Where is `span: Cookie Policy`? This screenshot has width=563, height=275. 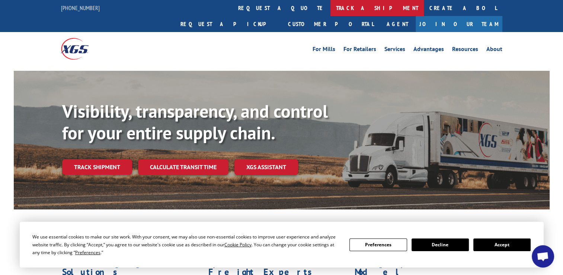
span: Cookie Policy is located at coordinates (238, 244).